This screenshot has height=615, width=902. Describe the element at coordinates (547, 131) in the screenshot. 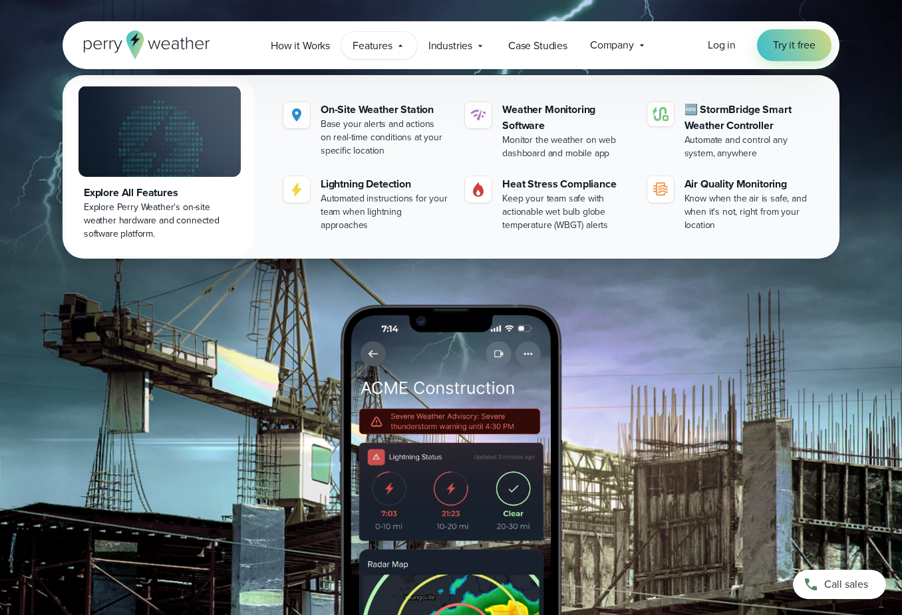

I see `a: Weather Monitoring Software Monitor the weather on web dashboard and mobile app` at that location.